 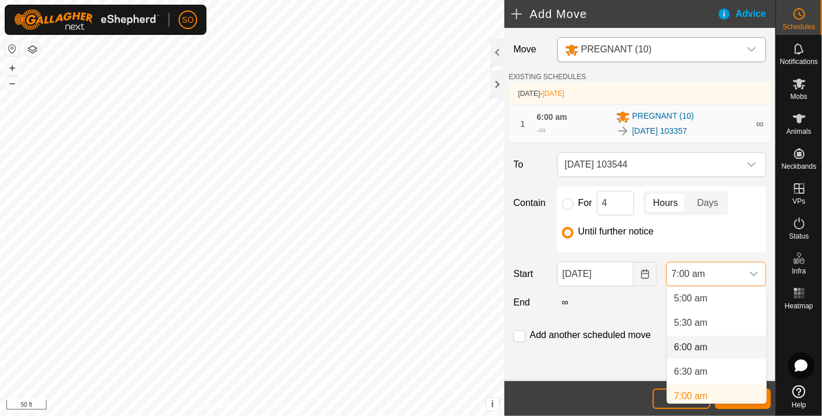 I want to click on li: 6:00 am, so click(x=716, y=347).